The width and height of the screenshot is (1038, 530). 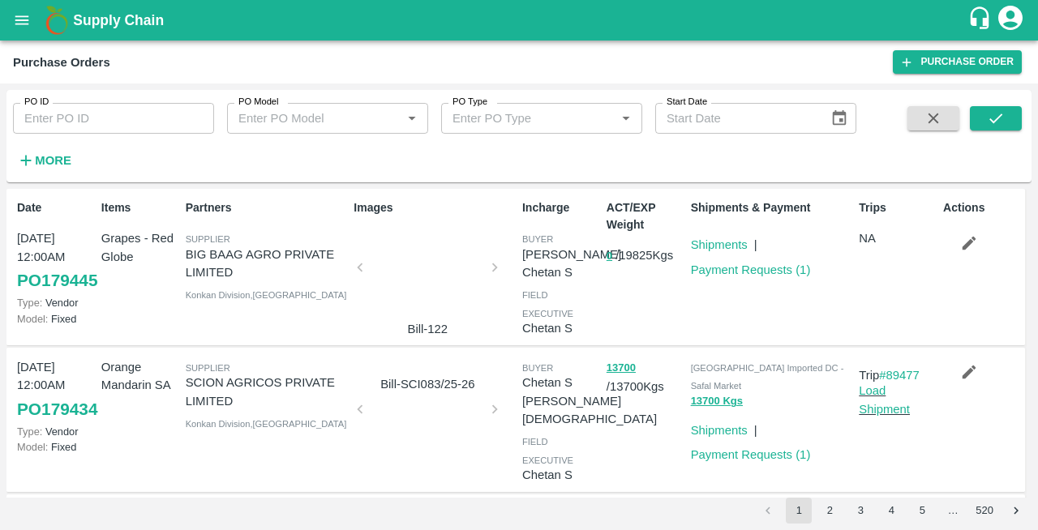 What do you see at coordinates (922, 511) in the screenshot?
I see `button: Go to page 5` at bounding box center [922, 511].